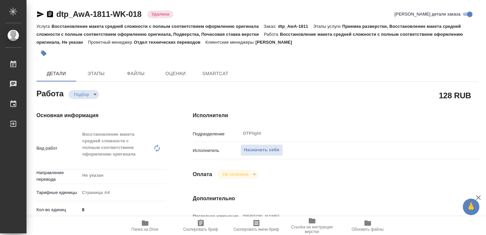  I want to click on button: Не оплачена, so click(235, 174).